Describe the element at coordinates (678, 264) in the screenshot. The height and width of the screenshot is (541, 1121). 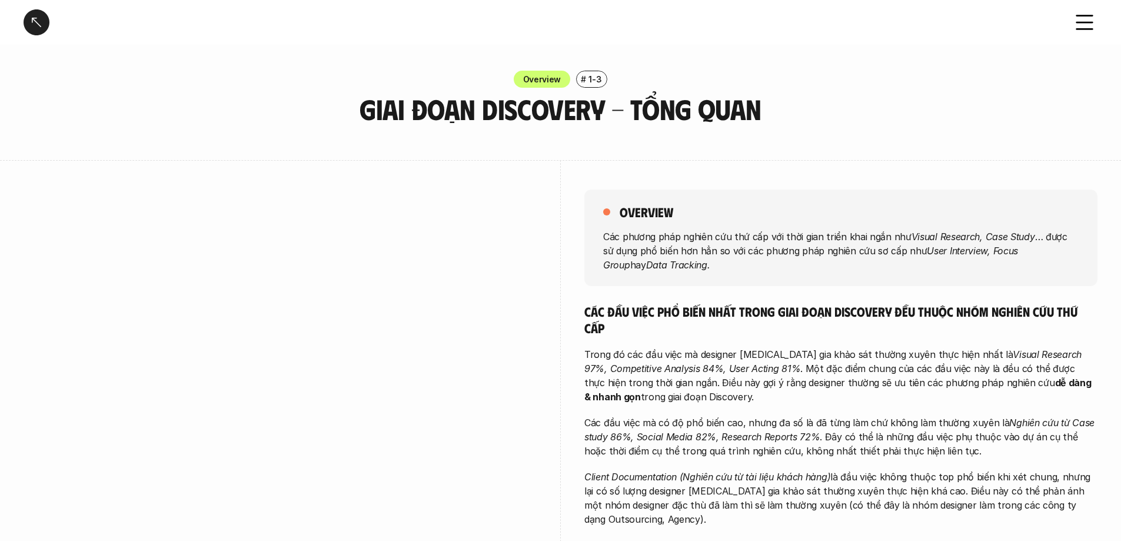
I see `em: Data Tracking.` at that location.